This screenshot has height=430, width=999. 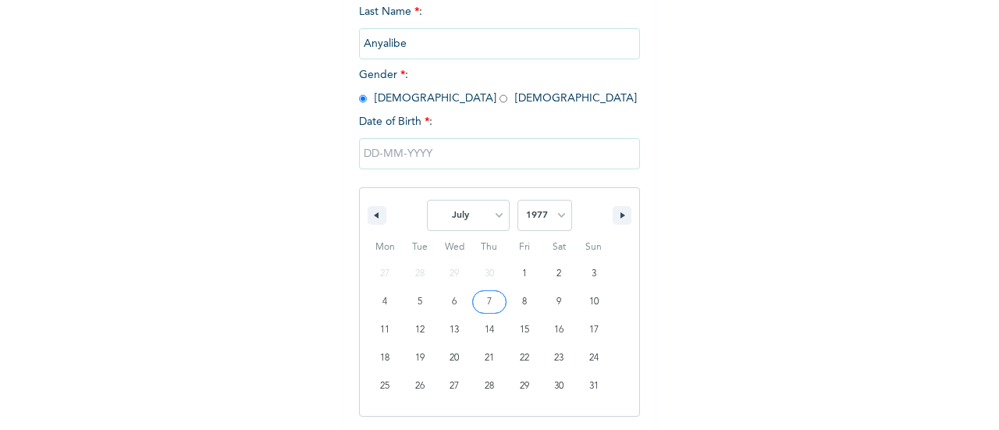 What do you see at coordinates (385, 358) in the screenshot?
I see `span: 18` at bounding box center [385, 358].